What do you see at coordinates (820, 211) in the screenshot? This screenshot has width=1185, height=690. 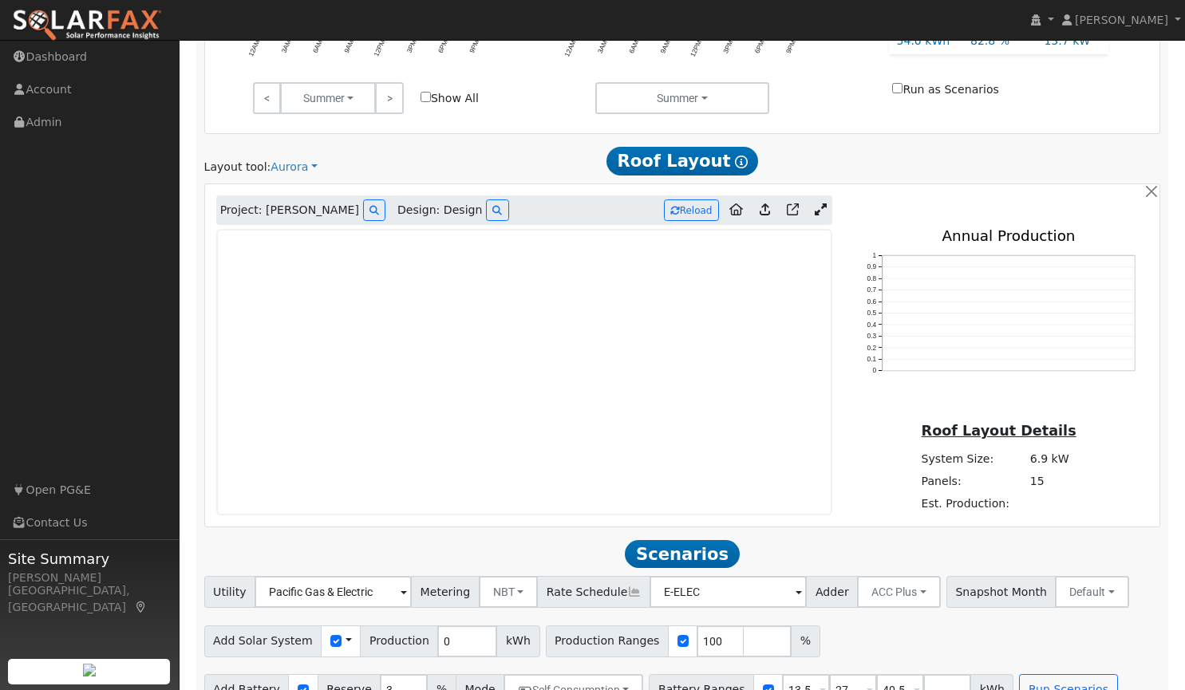 I see `a: Expand Aurora window` at bounding box center [820, 211].